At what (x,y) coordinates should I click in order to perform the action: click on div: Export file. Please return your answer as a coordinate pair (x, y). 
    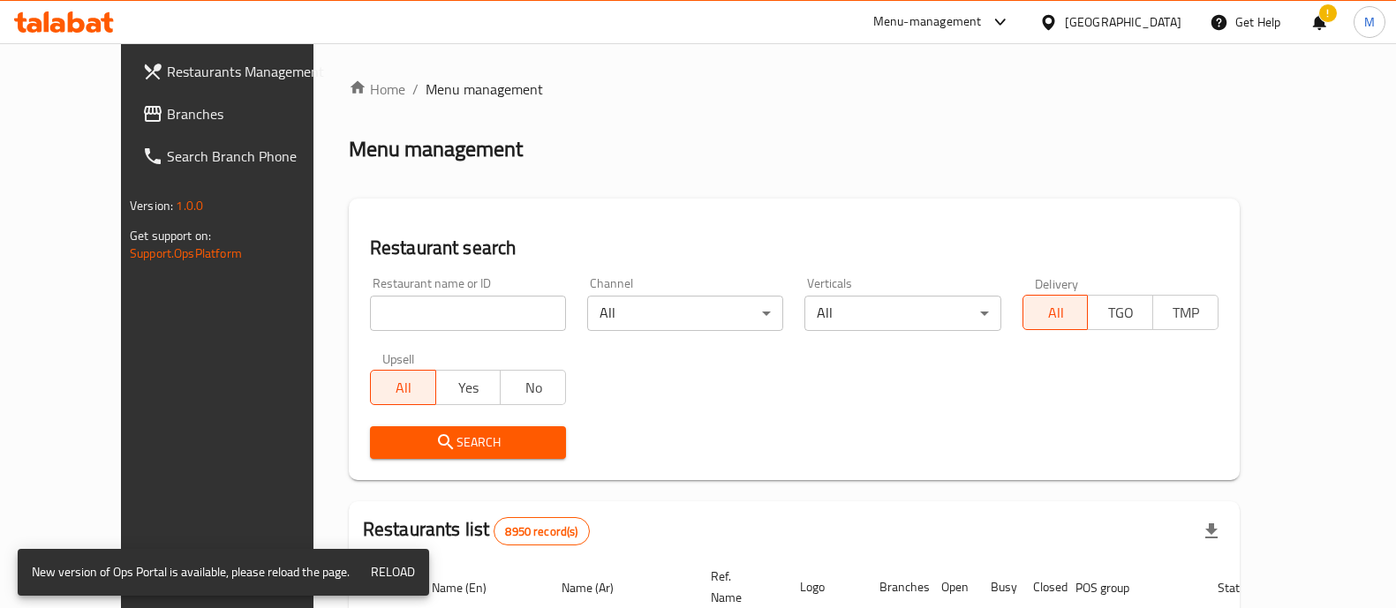
    Looking at the image, I should click on (1212, 532).